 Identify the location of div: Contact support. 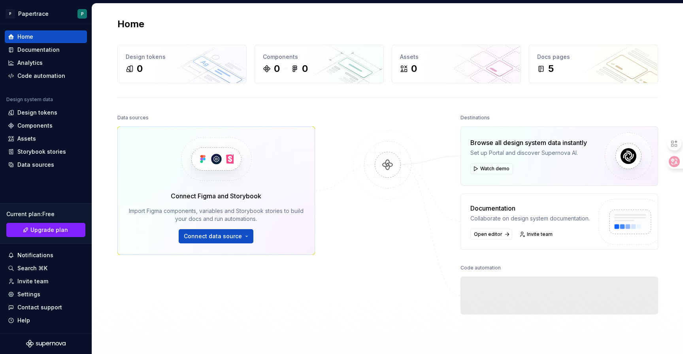
(40, 307).